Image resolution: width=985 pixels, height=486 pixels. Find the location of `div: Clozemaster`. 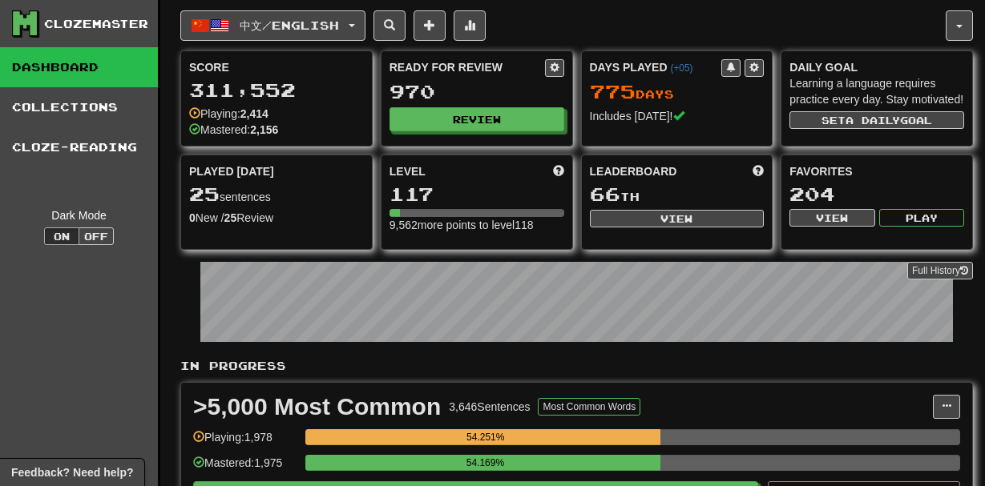

div: Clozemaster is located at coordinates (96, 24).